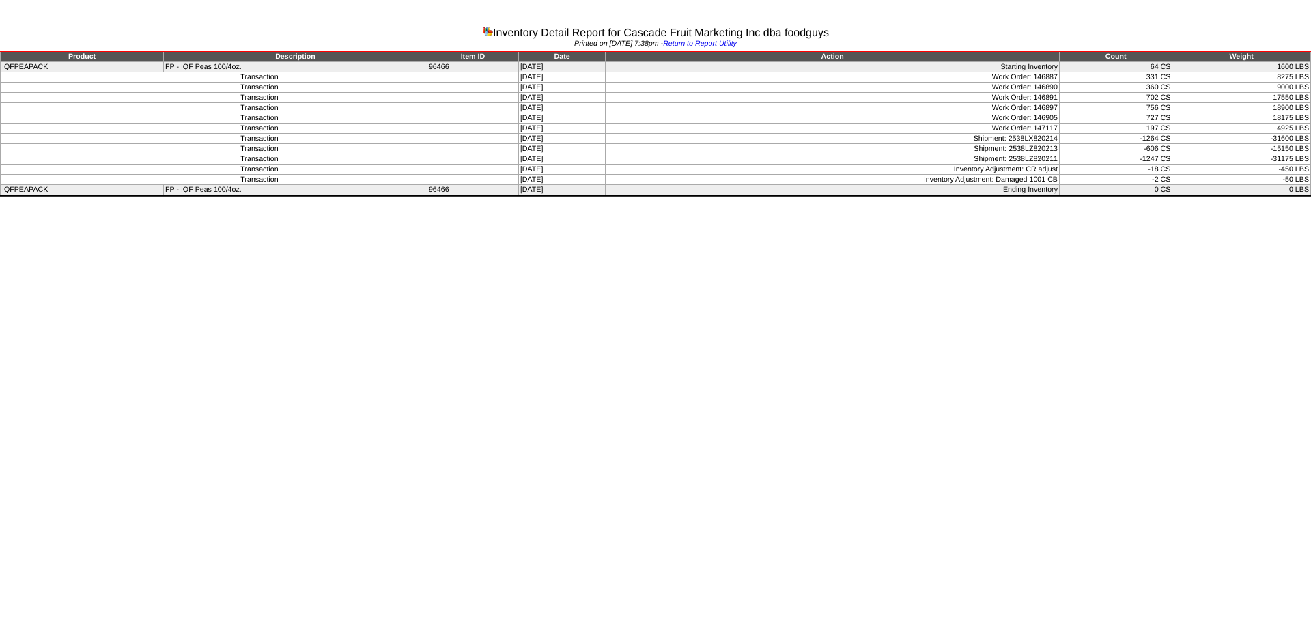 The image size is (1311, 622). I want to click on td: Starting Inventory, so click(832, 67).